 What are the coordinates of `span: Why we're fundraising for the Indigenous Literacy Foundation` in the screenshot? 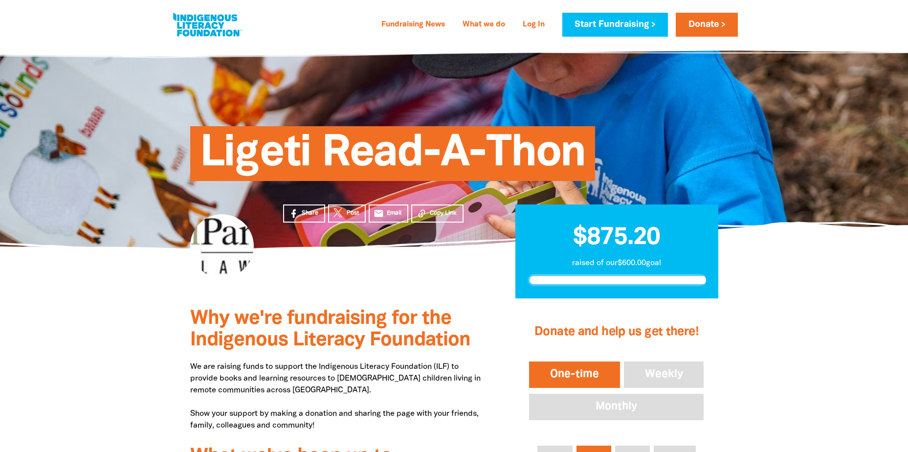 It's located at (330, 329).